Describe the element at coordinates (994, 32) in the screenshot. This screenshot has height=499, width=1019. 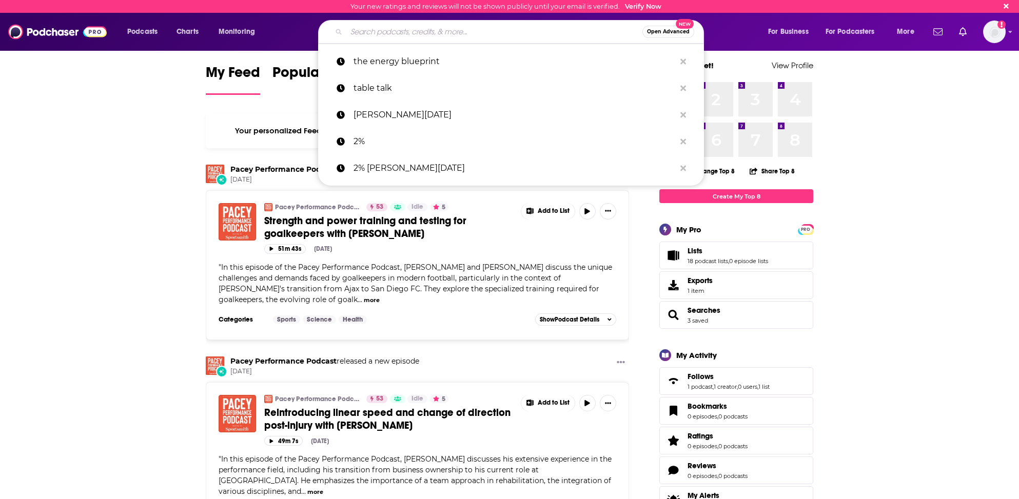
I see `button: Show profile menu` at that location.